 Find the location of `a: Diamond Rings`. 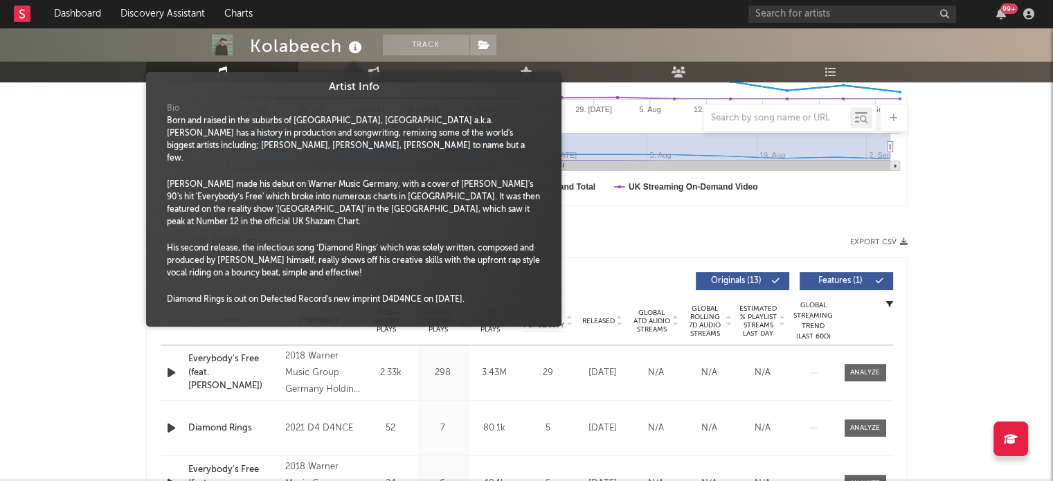

a: Diamond Rings is located at coordinates (233, 429).